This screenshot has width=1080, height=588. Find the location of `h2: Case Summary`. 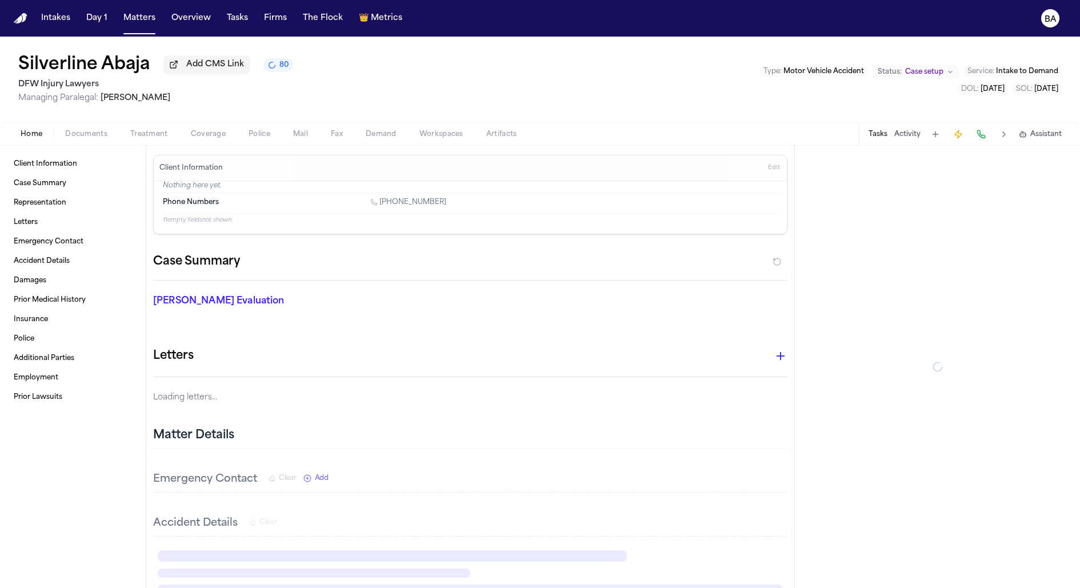

h2: Case Summary is located at coordinates (197, 262).